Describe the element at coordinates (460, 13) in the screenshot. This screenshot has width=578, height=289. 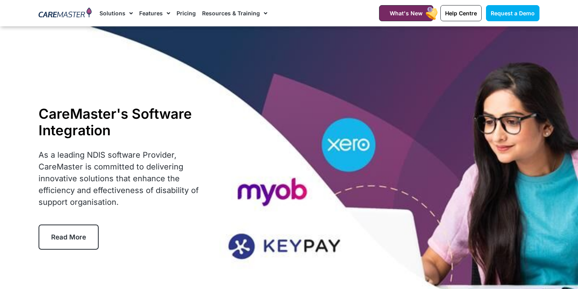
I see `a: Help Centre` at that location.